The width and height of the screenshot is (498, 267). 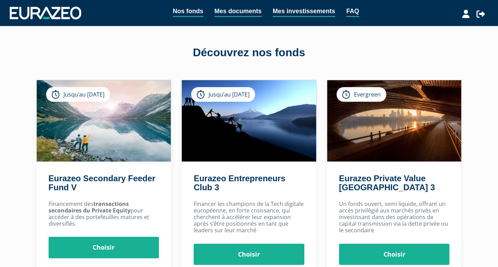 What do you see at coordinates (90, 207) in the screenshot?
I see `strong: transactions secondaires du Private Equity` at bounding box center [90, 207].